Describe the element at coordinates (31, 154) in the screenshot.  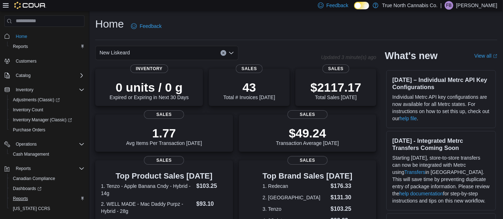
I see `span: Cash Management` at that location.